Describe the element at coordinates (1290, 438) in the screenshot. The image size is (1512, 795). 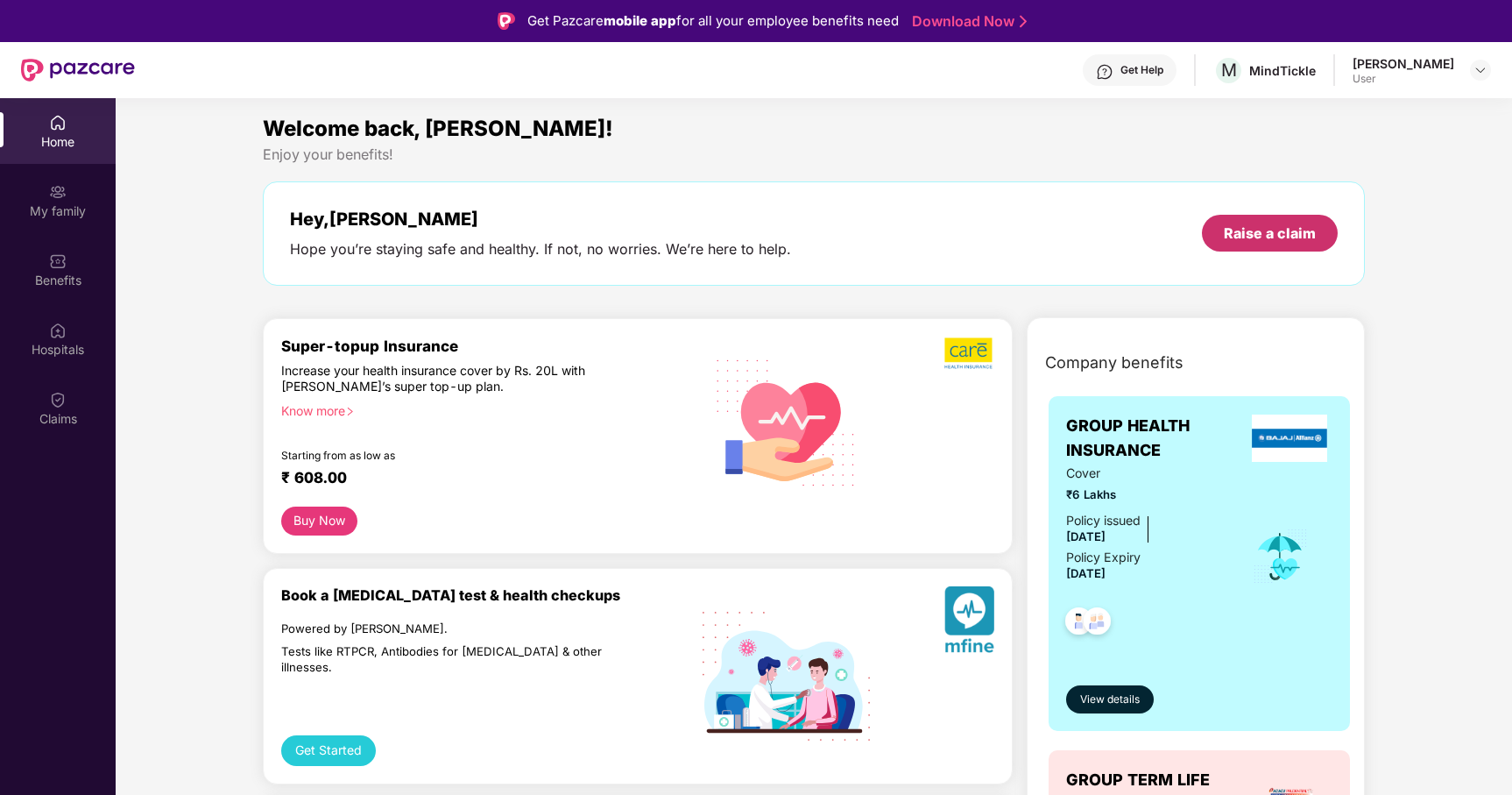
I see `img: insurerLogo` at that location.